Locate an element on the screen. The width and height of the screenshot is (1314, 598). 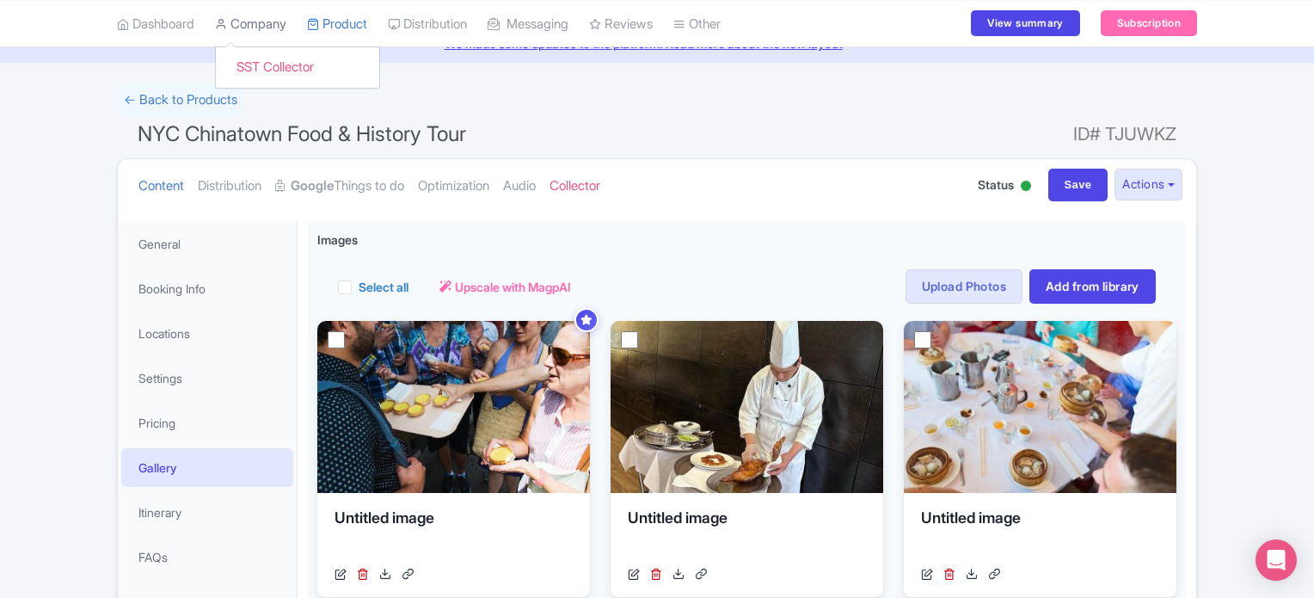
a: Upload Photos is located at coordinates (964, 286).